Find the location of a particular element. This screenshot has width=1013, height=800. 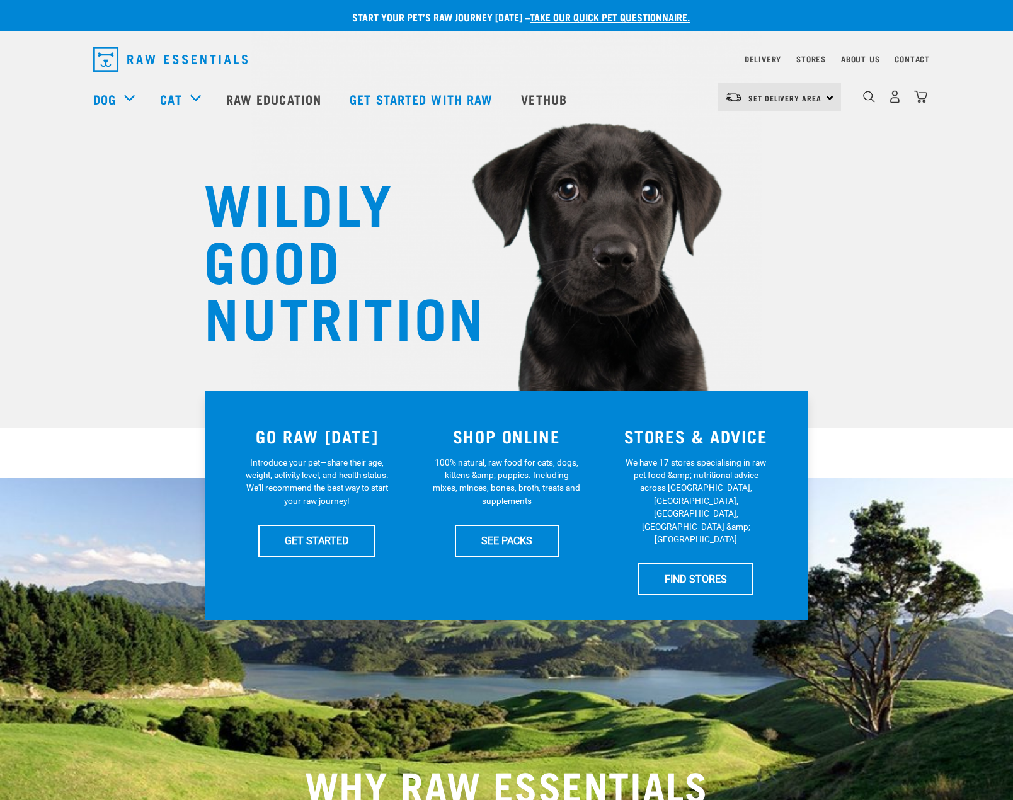

a: About Us is located at coordinates (860, 59).